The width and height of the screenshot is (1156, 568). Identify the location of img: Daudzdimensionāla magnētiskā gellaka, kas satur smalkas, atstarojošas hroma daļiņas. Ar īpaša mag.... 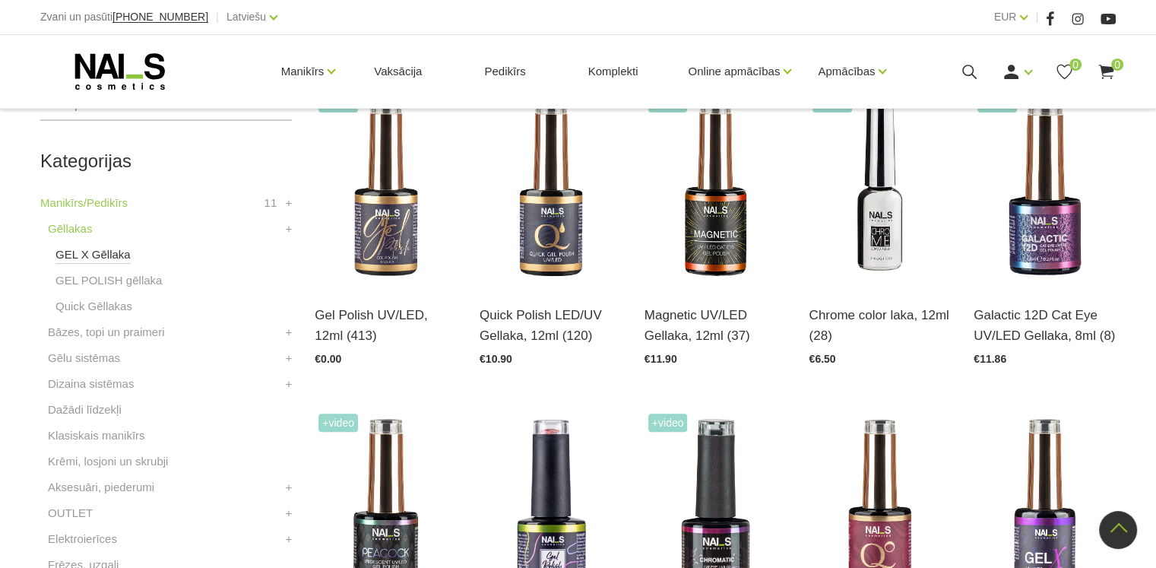
(1045, 188).